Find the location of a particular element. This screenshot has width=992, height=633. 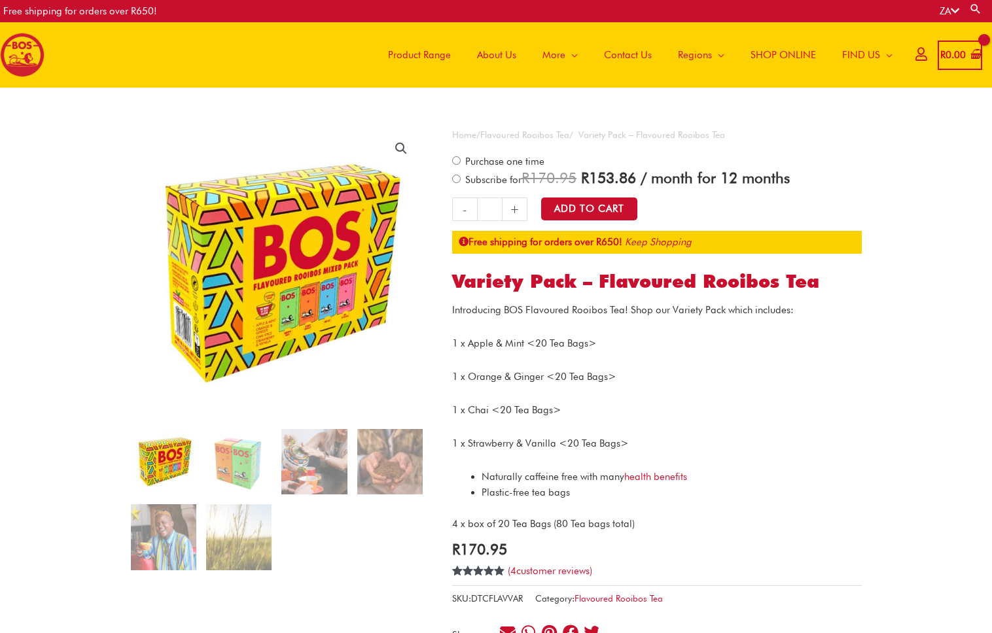

p: 1 x Apple & Mint <20 Tea Bags> is located at coordinates (657, 344).